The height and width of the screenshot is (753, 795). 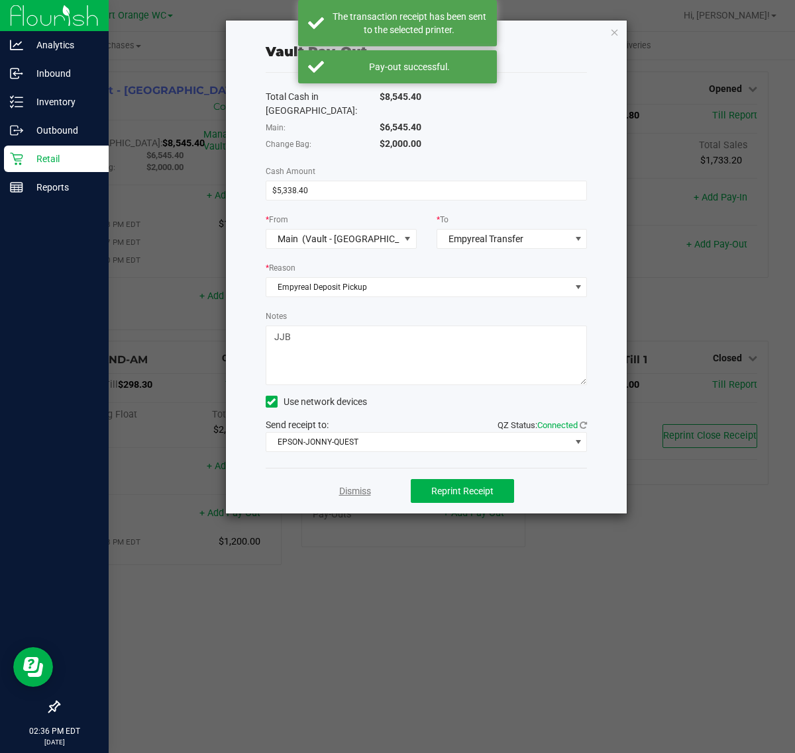 I want to click on label: Use network devices, so click(x=316, y=402).